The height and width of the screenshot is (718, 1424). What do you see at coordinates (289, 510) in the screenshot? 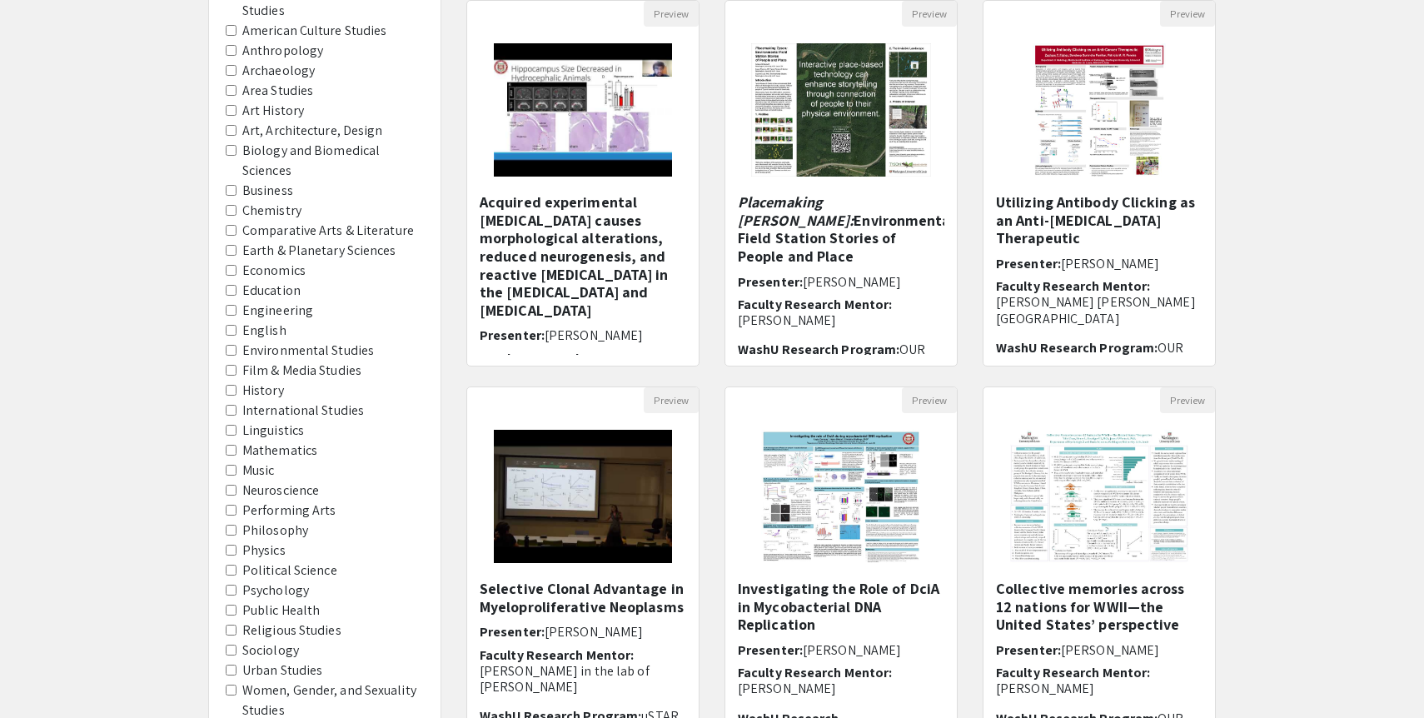
I see `label: Performing Arts` at bounding box center [289, 510].